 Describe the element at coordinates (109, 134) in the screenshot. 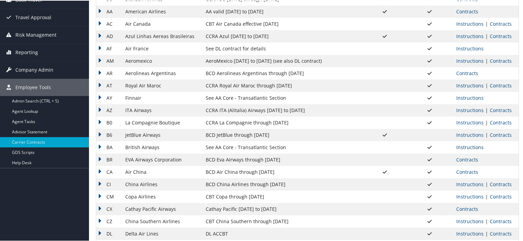

I see `td: B6` at that location.